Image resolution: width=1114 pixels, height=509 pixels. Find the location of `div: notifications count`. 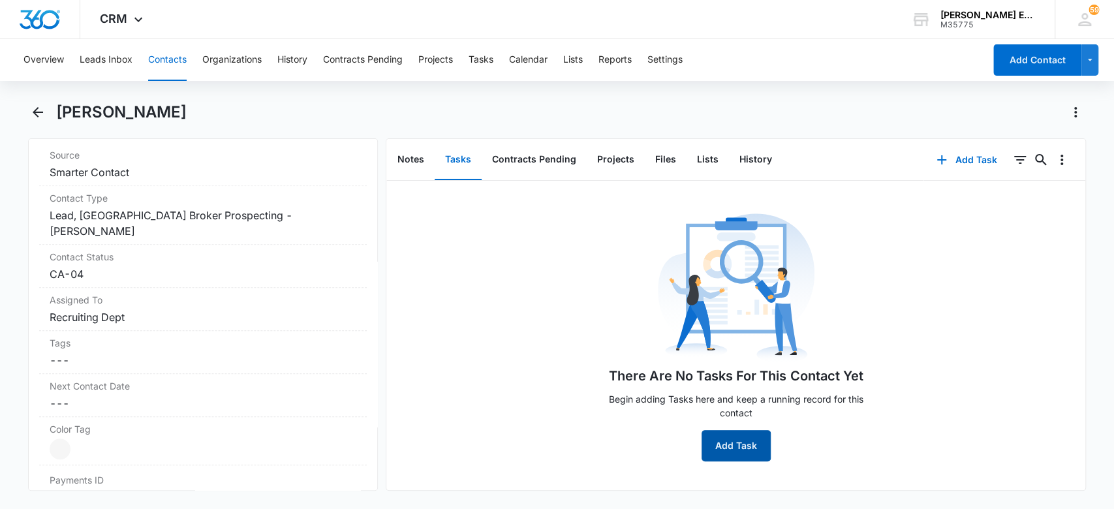

div: notifications count is located at coordinates (1094, 10).